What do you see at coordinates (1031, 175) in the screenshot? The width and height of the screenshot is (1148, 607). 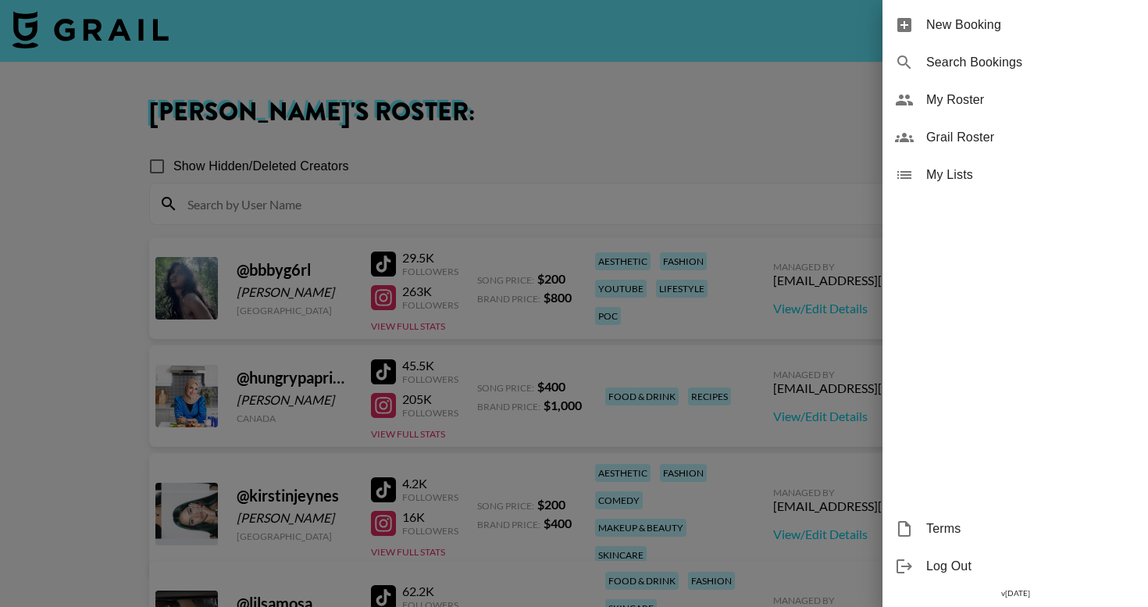 I see `span: My Lists` at bounding box center [1031, 175].